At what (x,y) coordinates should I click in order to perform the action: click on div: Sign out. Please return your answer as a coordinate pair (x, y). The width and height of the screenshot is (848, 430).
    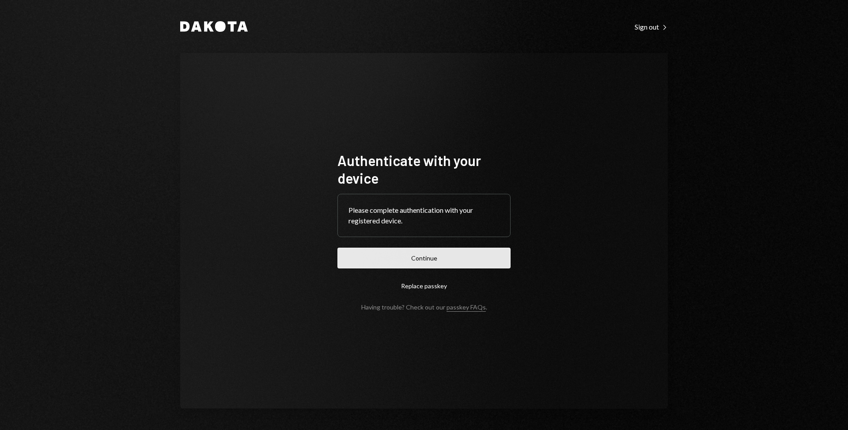
    Looking at the image, I should click on (651, 27).